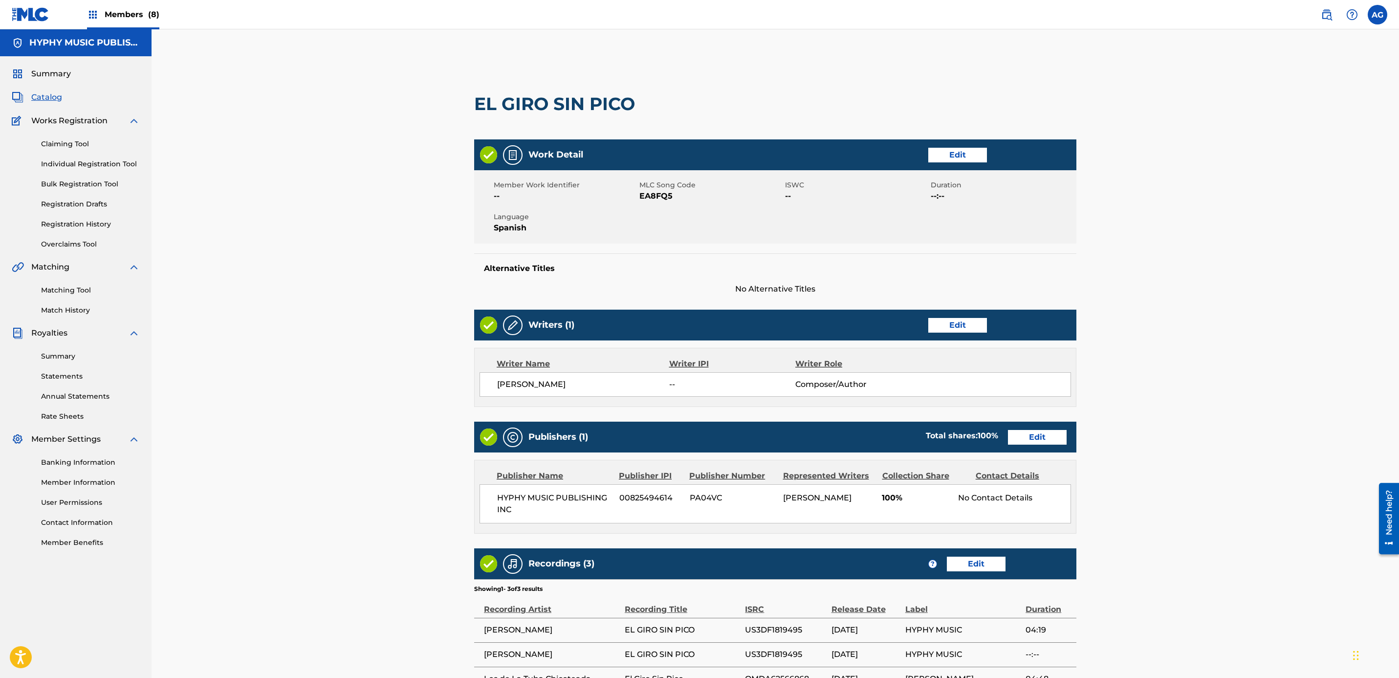 The image size is (1399, 678). Describe the element at coordinates (775, 268) in the screenshot. I see `h5: Alternative Titles` at that location.